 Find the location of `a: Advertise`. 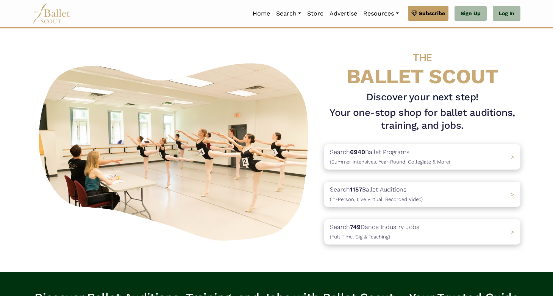

a: Advertise is located at coordinates (343, 14).